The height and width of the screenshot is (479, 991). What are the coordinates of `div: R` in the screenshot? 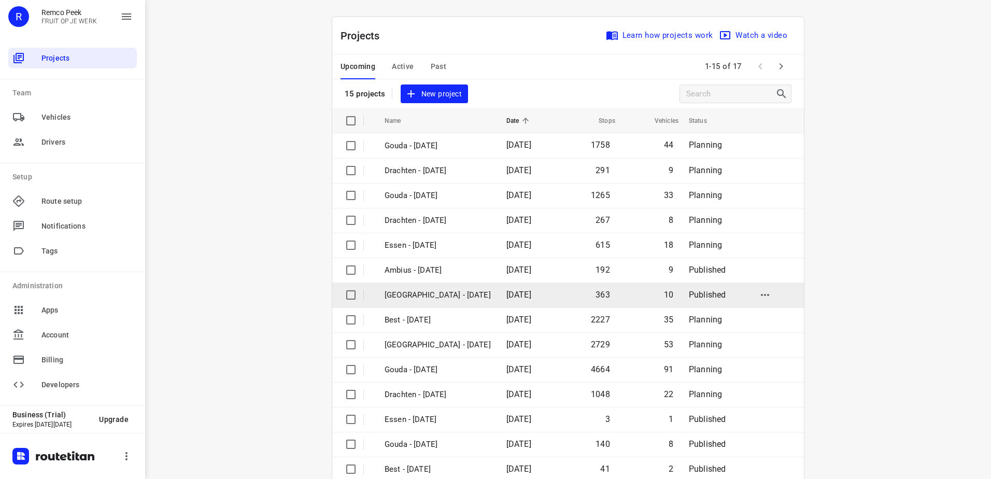 It's located at (19, 17).